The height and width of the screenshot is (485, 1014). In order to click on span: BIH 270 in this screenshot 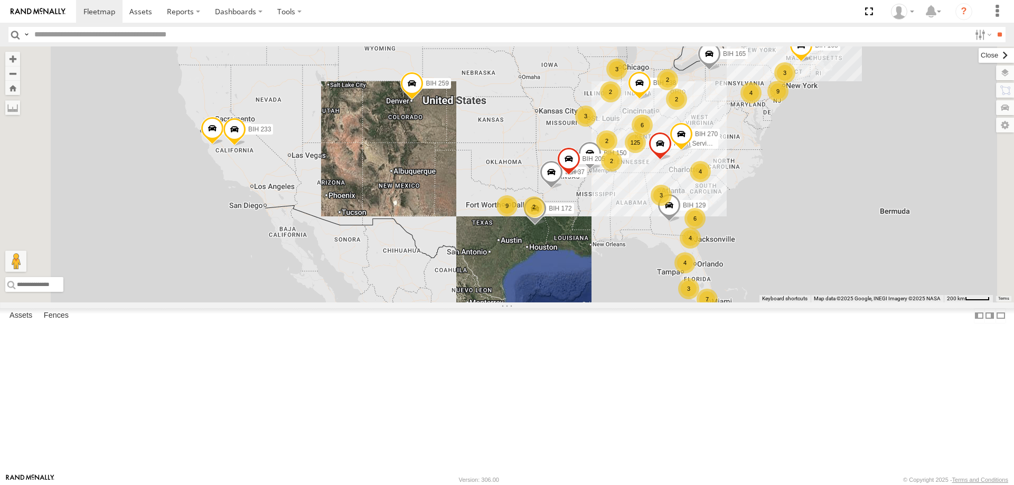, I will do `click(706, 134)`.